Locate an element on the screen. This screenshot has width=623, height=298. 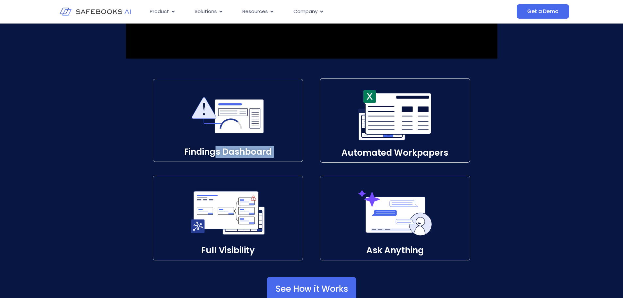
p: Full Visibility​ is located at coordinates (228, 250).